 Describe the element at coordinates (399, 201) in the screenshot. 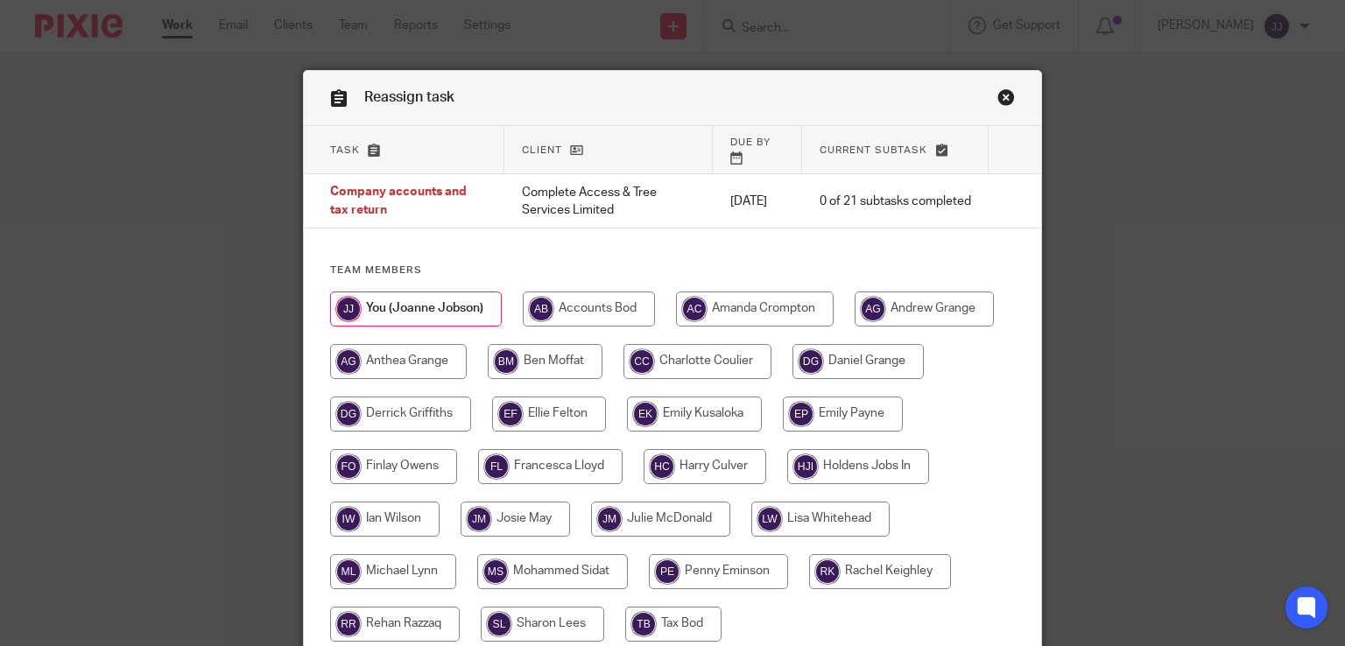

I see `span: Company accounts and tax return` at that location.